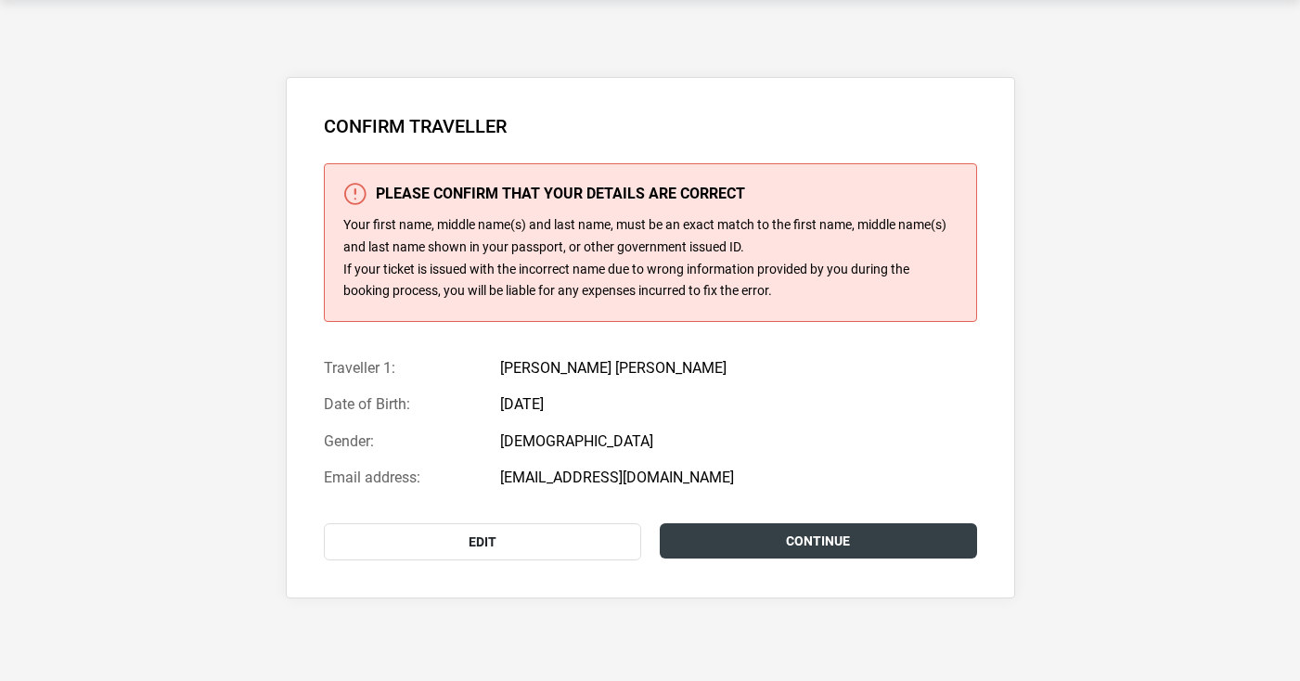 Image resolution: width=1300 pixels, height=681 pixels. Describe the element at coordinates (650, 194) in the screenshot. I see `h3: Please confirm that your details are correct` at that location.